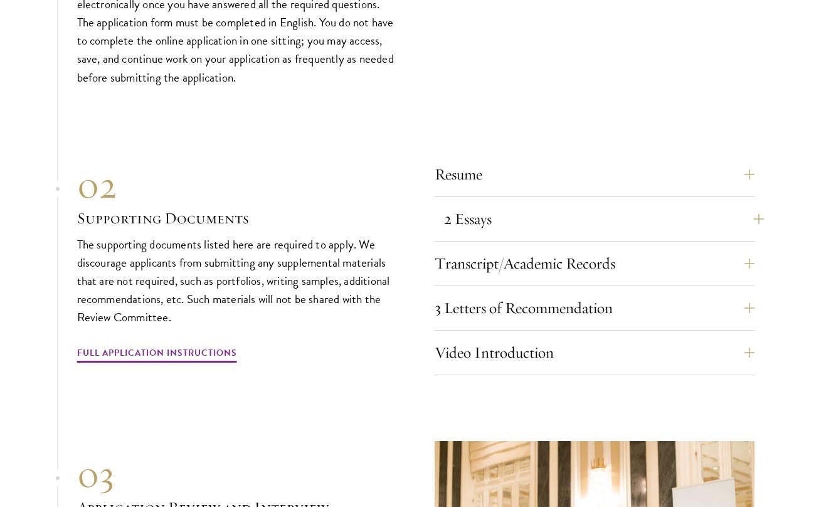 This screenshot has width=831, height=507. What do you see at coordinates (157, 354) in the screenshot?
I see `a: Full Application Instructions` at bounding box center [157, 354].